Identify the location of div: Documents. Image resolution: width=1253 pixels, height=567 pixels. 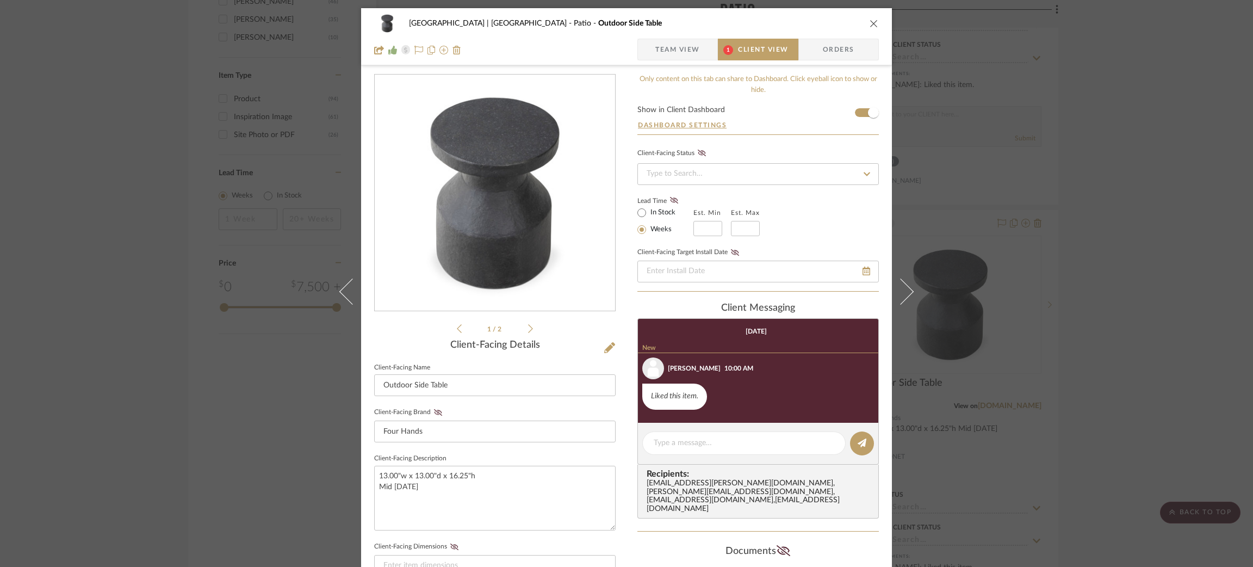
(758, 551).